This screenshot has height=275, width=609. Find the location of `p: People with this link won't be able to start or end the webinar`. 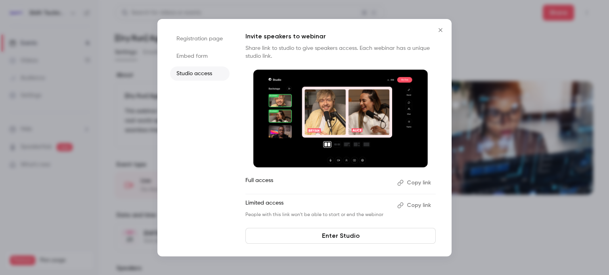

p: People with this link won't be able to start or end the webinar is located at coordinates (318, 215).